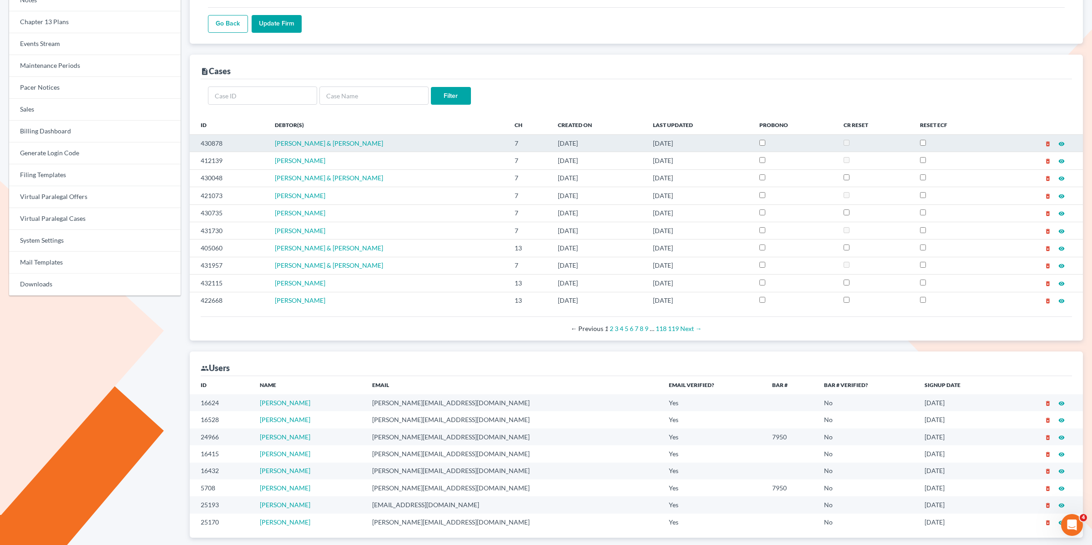 Image resolution: width=1092 pixels, height=545 pixels. Describe the element at coordinates (95, 175) in the screenshot. I see `a: Filing Templates` at that location.